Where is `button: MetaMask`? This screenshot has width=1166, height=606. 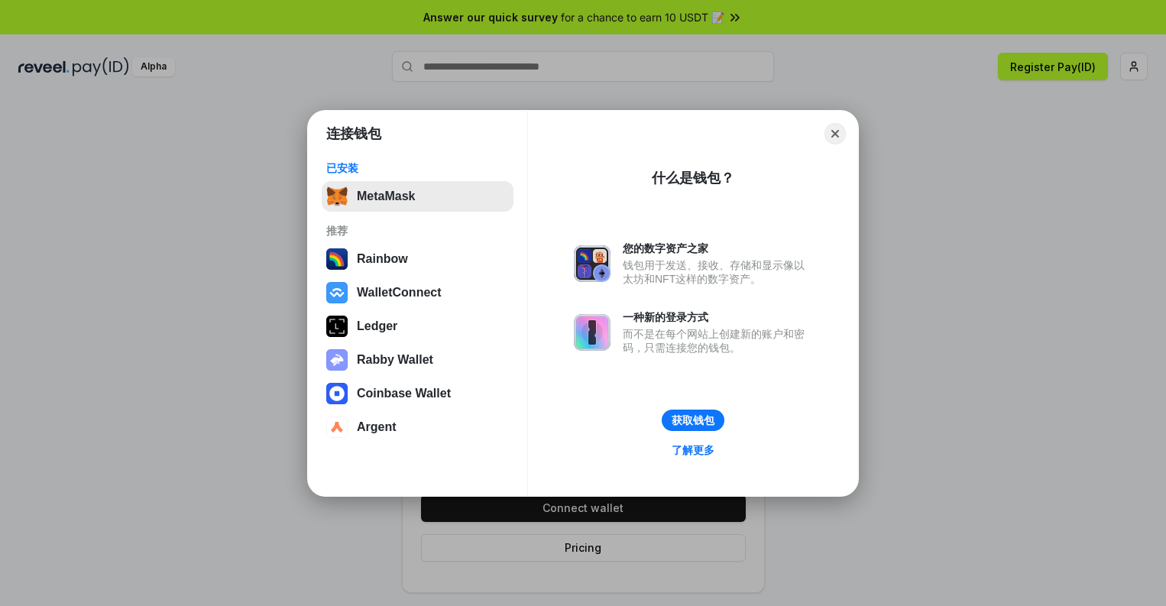 button: MetaMask is located at coordinates (417, 196).